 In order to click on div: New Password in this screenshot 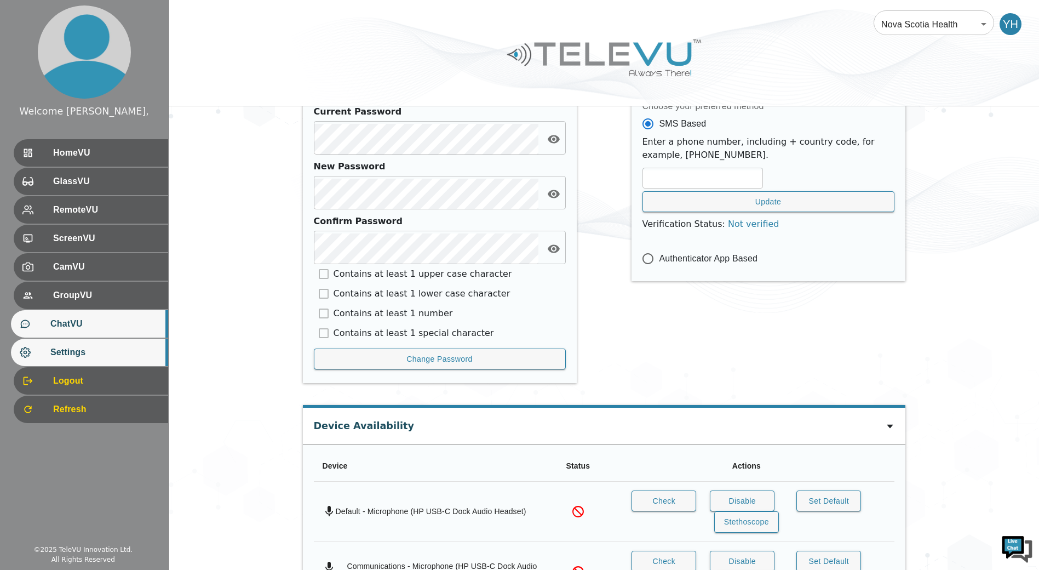, I will do `click(437, 167)`.